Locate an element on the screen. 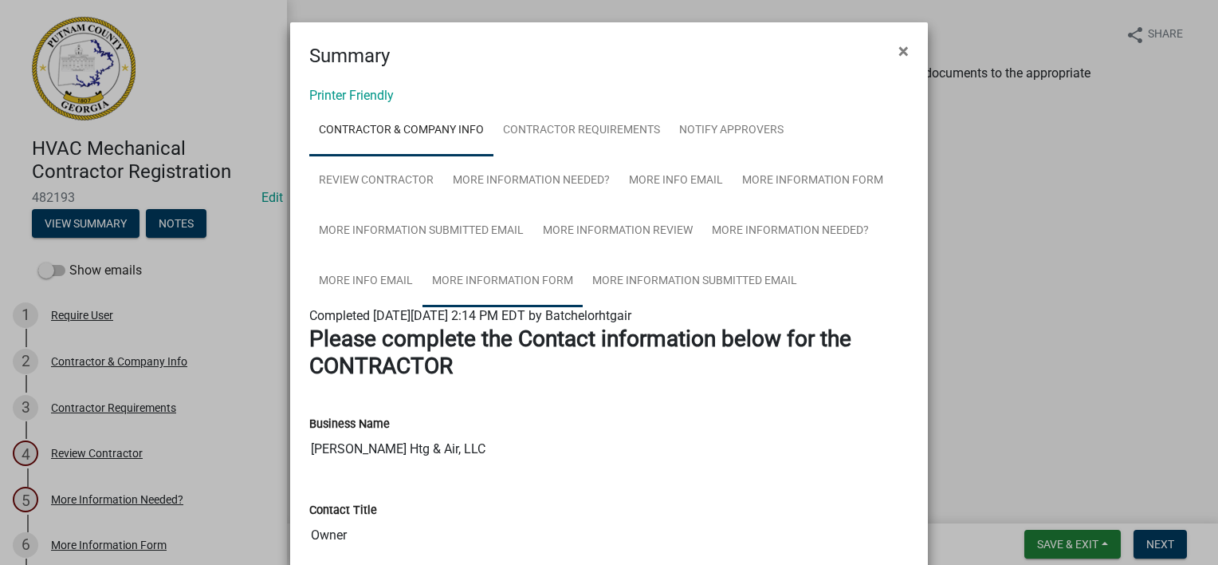  button: Close is located at coordinates (903, 51).